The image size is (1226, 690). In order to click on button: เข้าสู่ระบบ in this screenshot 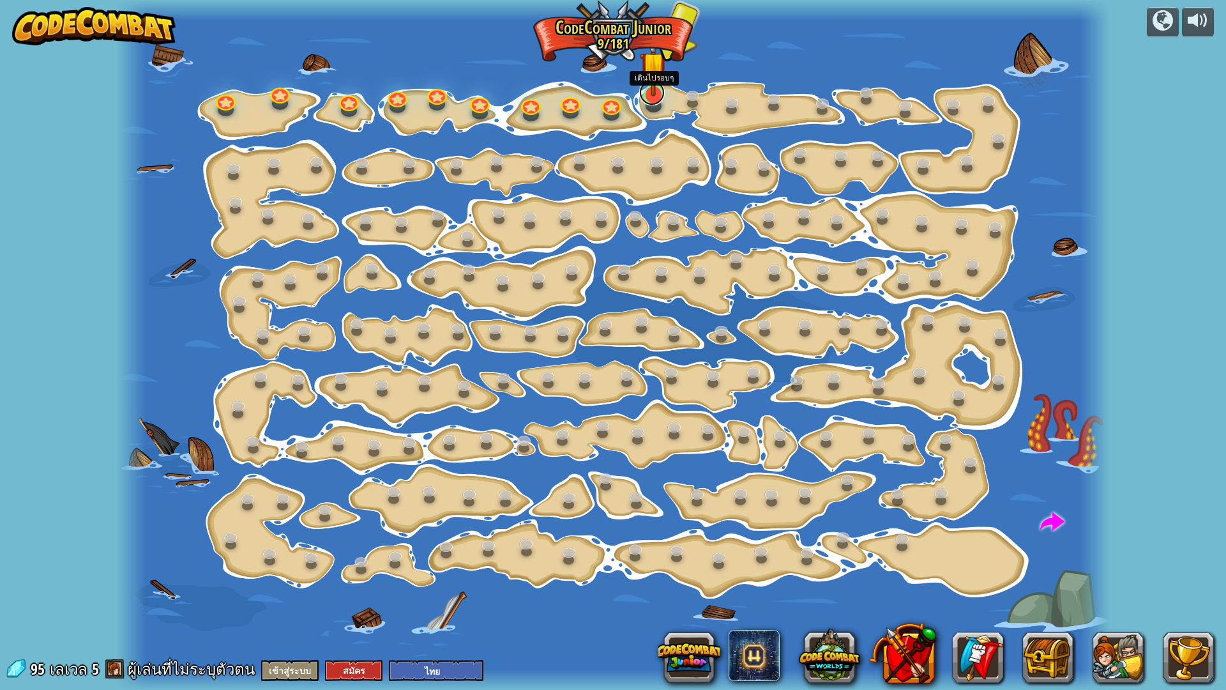, I will do `click(290, 670)`.